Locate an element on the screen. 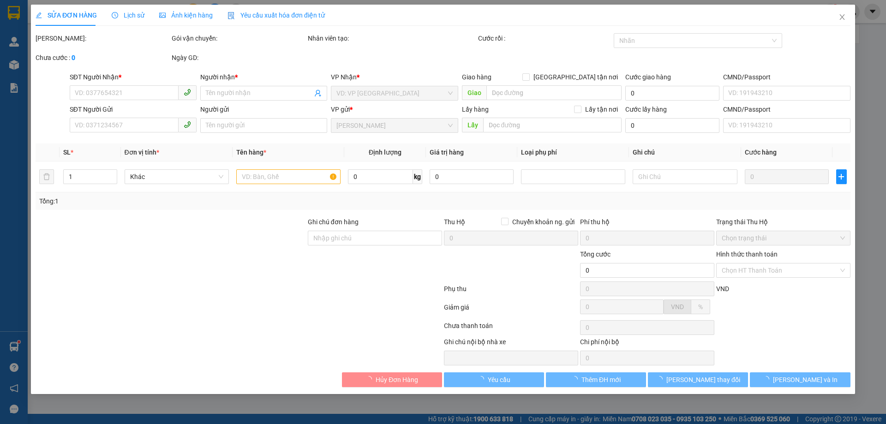 Image resolution: width=886 pixels, height=424 pixels. label: Ghi chú đơn hàng is located at coordinates (333, 222).